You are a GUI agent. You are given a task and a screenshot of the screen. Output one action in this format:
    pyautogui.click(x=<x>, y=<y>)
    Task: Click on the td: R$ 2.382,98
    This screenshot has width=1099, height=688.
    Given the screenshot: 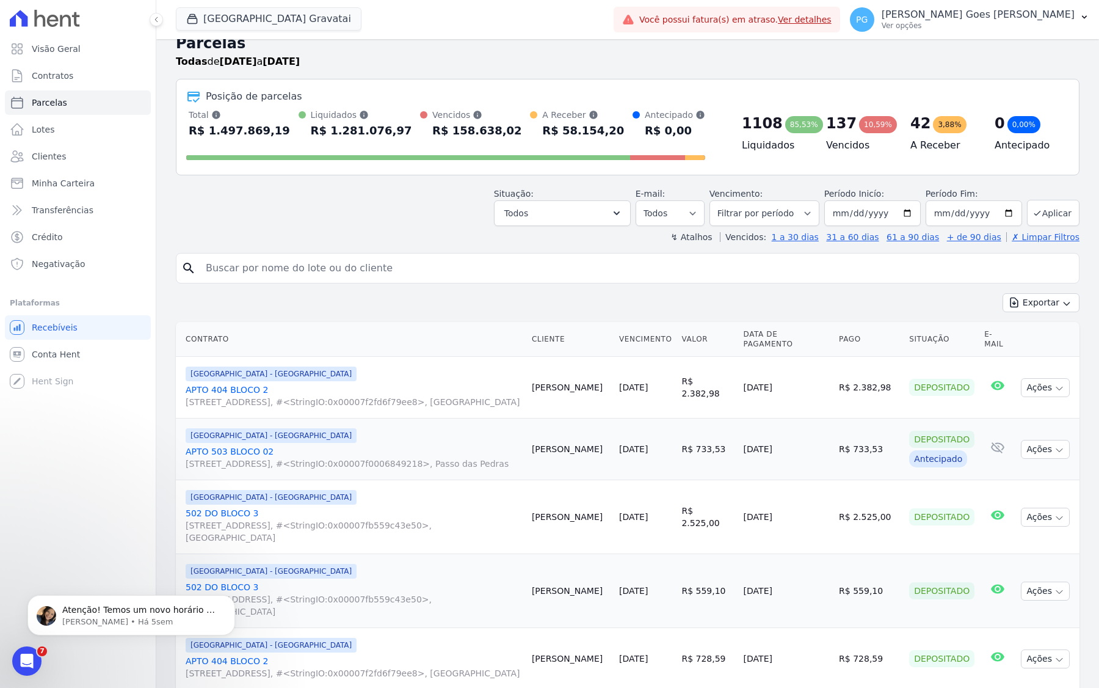 What is the action you would take?
    pyautogui.click(x=707, y=387)
    